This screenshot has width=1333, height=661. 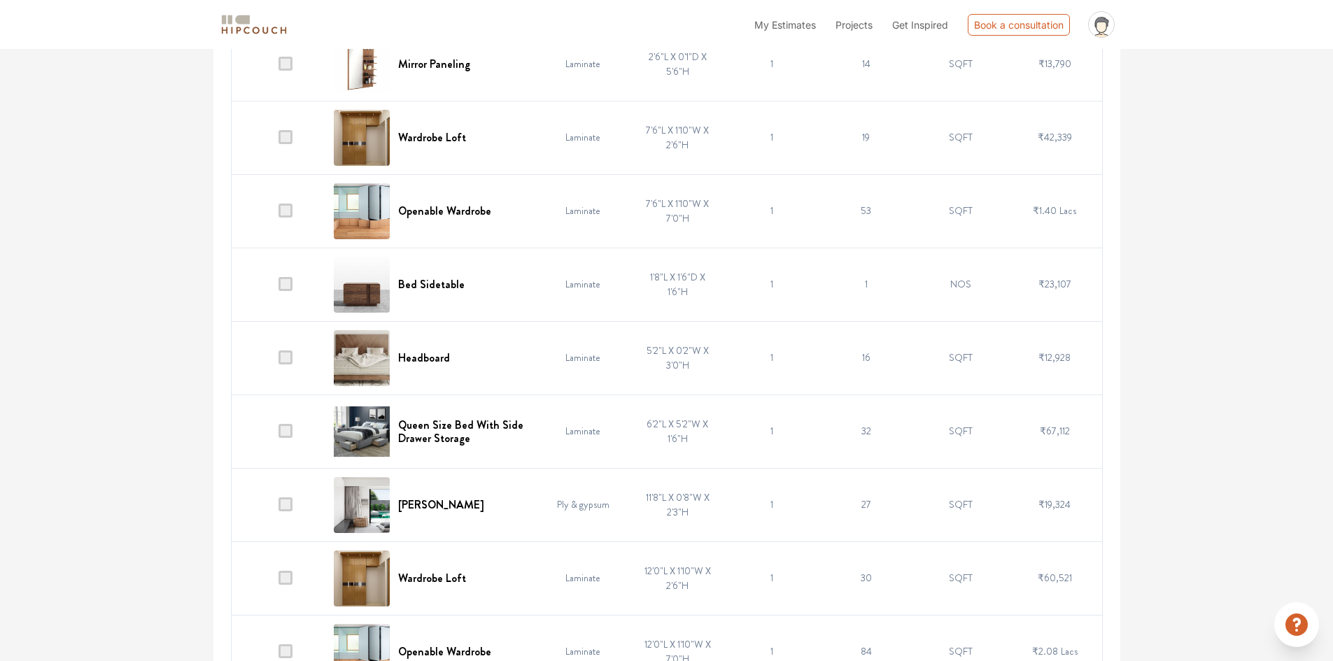 What do you see at coordinates (1055, 137) in the screenshot?
I see `span: ₹42,339` at bounding box center [1055, 137].